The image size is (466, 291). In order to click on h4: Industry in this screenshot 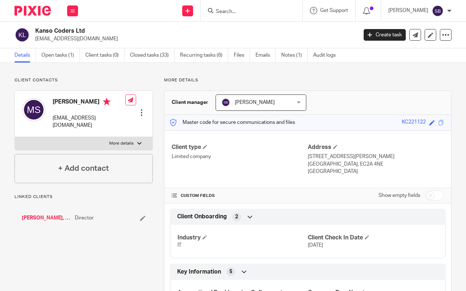, I will do `click(243, 238)`.